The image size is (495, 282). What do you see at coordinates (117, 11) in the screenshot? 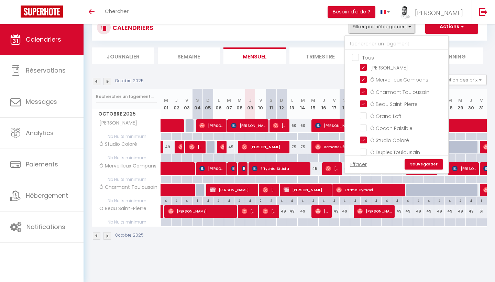
I see `span: Chercher` at bounding box center [117, 11].